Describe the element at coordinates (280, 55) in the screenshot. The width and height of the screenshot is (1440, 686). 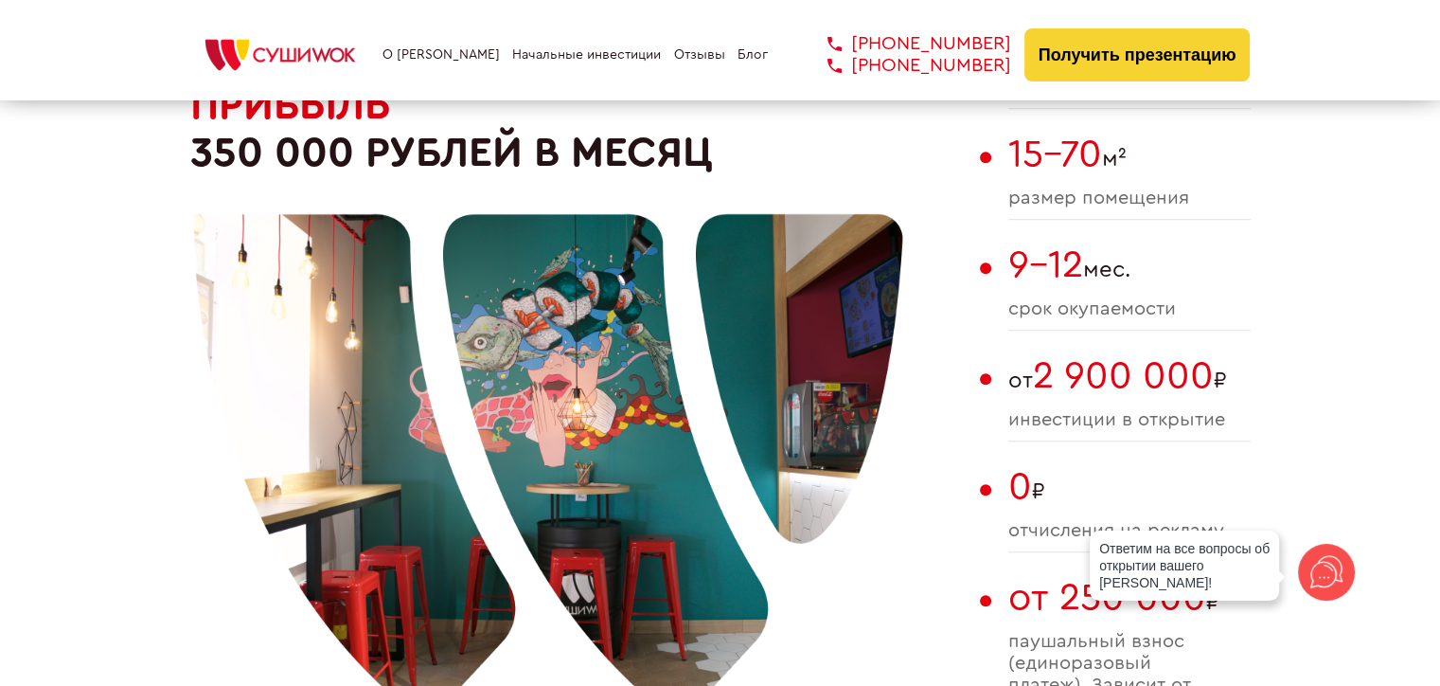
I see `img: СУШИWOK` at that location.